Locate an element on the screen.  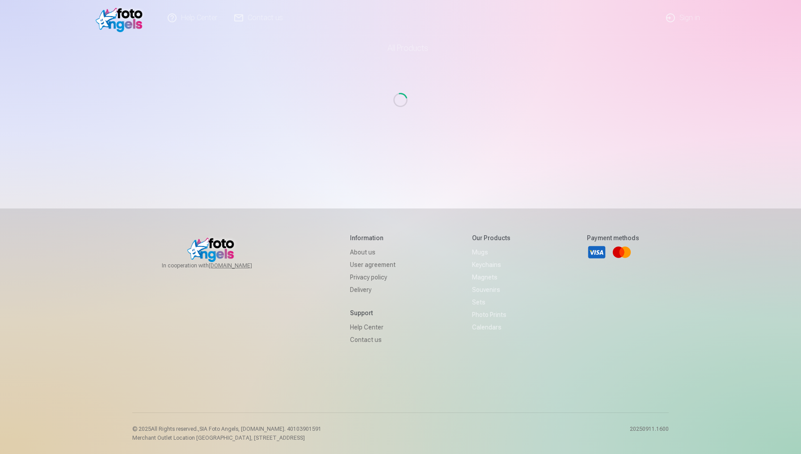
p: © 2025 All Rights reserved. , is located at coordinates (227, 429).